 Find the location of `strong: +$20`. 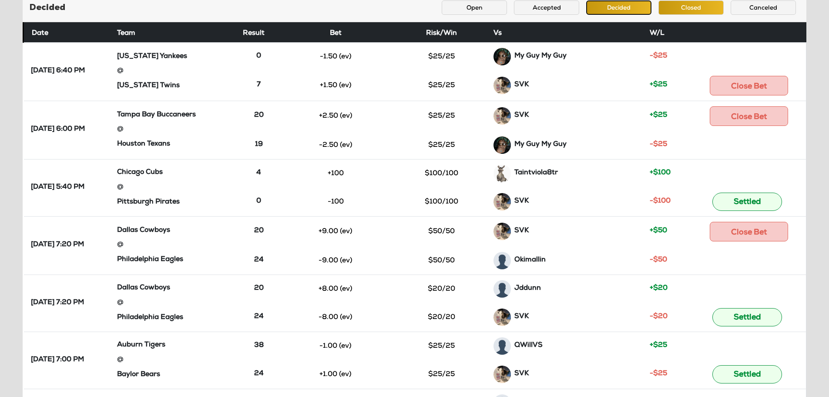

strong: +$20 is located at coordinates (659, 288).